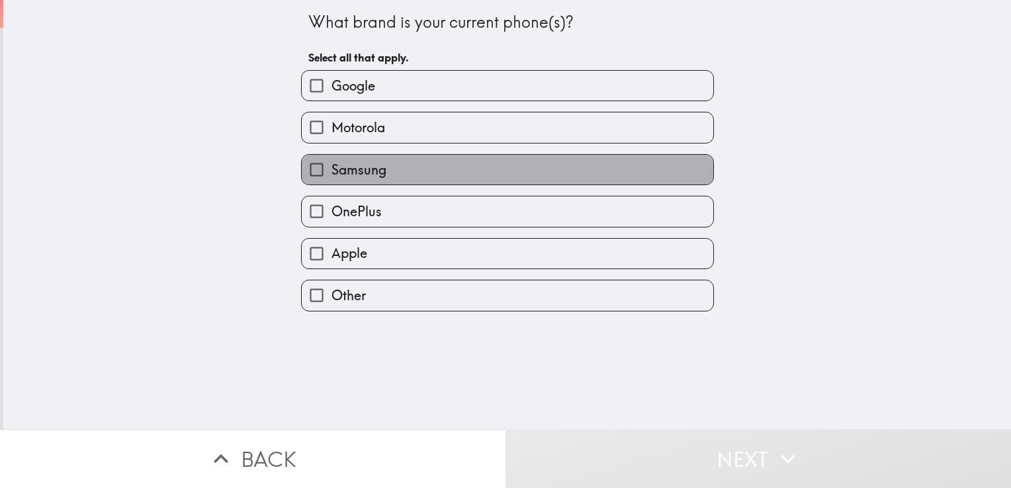 The image size is (1011, 488). What do you see at coordinates (507, 85) in the screenshot?
I see `button: Google` at bounding box center [507, 85].